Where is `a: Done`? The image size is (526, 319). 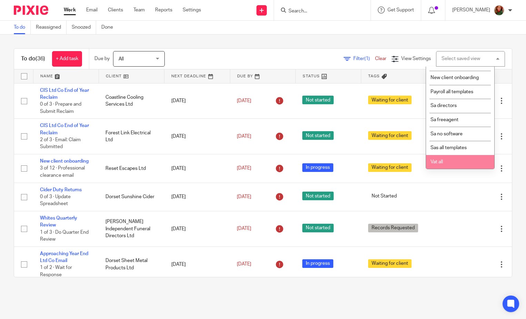
a: Done is located at coordinates (110, 27).